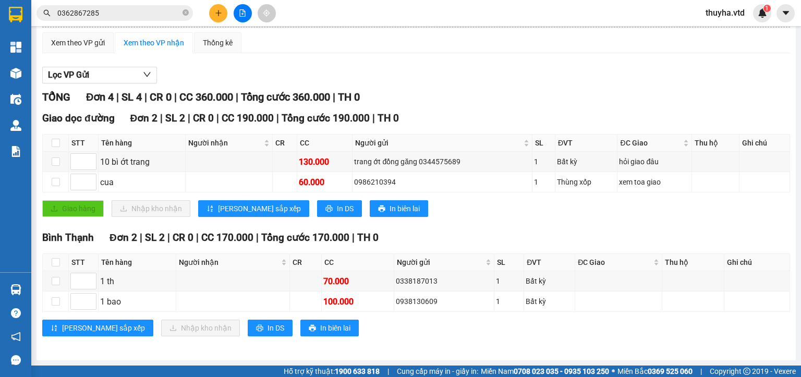 This screenshot has height=377, width=801. I want to click on div: 1 bao, so click(137, 302).